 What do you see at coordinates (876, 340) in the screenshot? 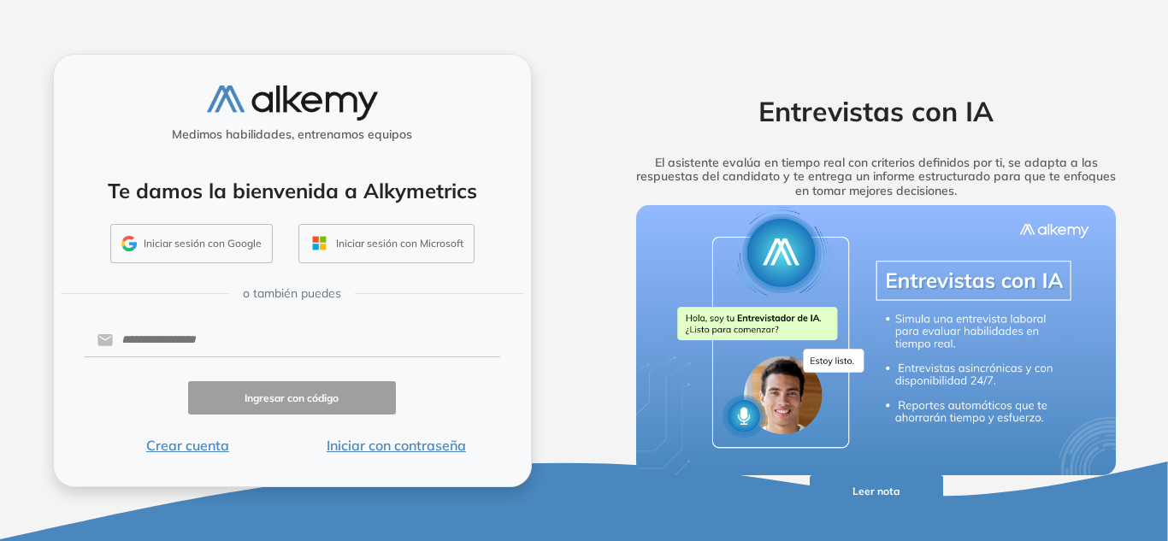
I see `img: img-more-info` at bounding box center [876, 340].